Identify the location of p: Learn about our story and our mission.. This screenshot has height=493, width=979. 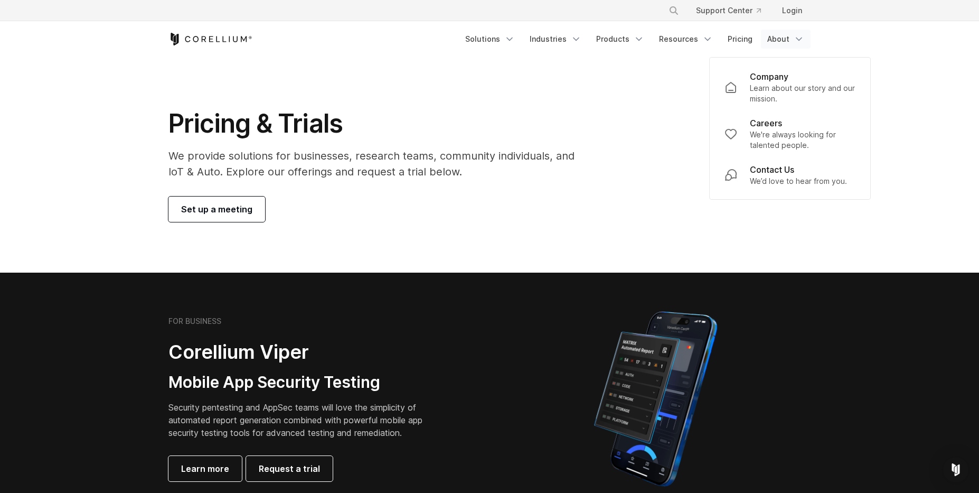
(803, 94).